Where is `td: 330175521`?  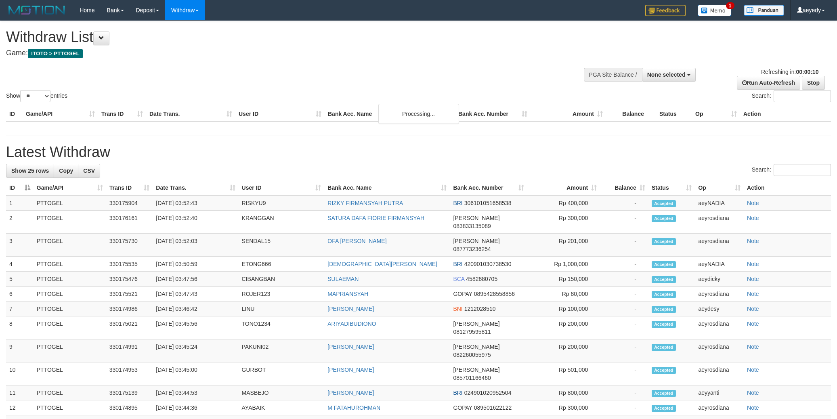 td: 330175521 is located at coordinates (130, 294).